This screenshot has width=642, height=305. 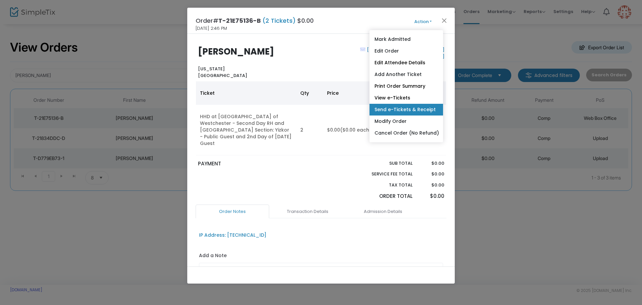 I want to click on button: Close, so click(x=444, y=20).